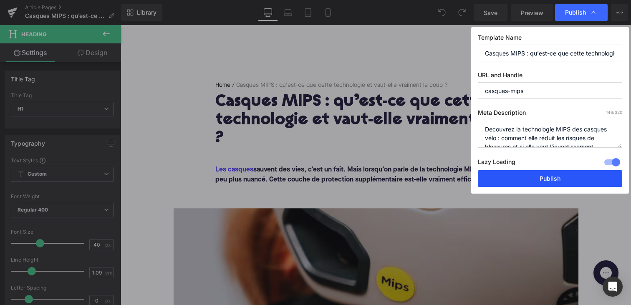 This screenshot has width=631, height=305. I want to click on div: Open Intercom Messenger, so click(612, 286).